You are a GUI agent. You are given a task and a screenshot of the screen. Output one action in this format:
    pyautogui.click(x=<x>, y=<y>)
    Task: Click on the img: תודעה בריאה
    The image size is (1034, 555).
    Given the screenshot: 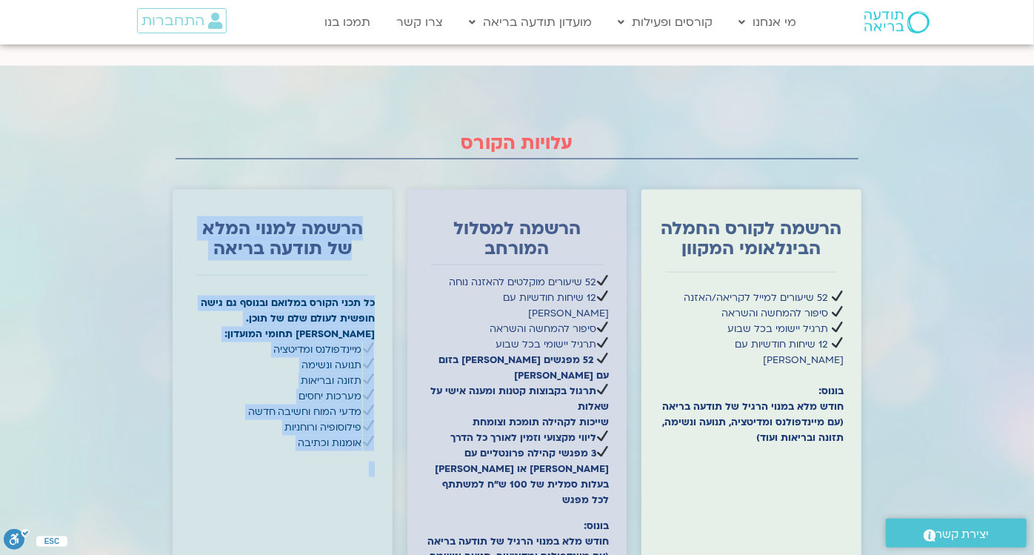 What is the action you would take?
    pyautogui.click(x=897, y=22)
    